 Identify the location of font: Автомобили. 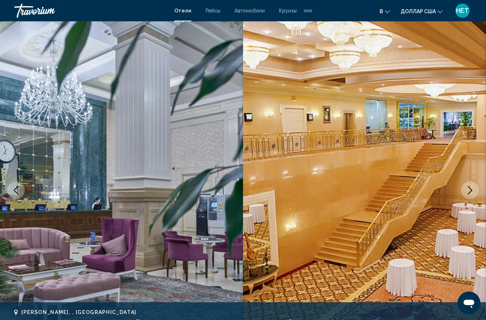
(249, 11).